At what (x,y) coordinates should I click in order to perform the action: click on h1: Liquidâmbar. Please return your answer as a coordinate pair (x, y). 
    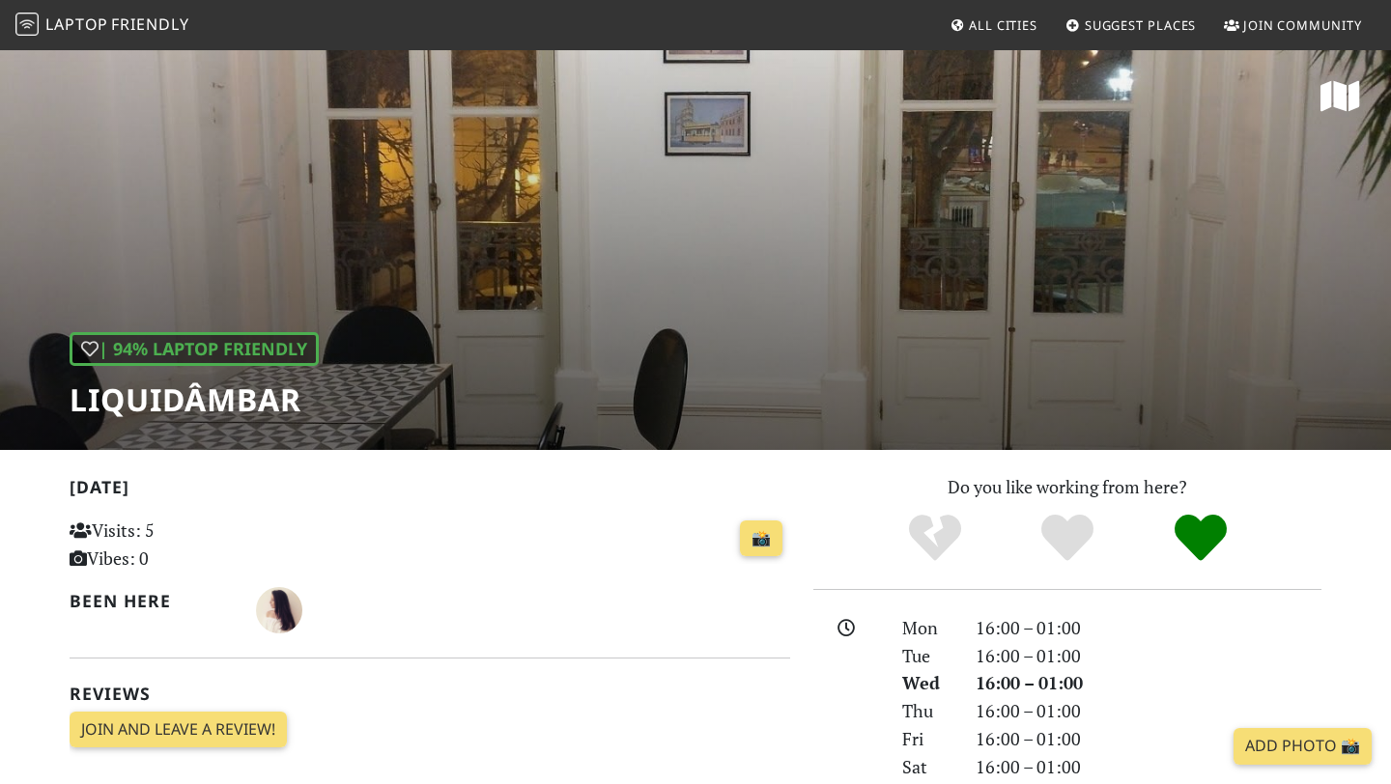
    Looking at the image, I should click on (194, 400).